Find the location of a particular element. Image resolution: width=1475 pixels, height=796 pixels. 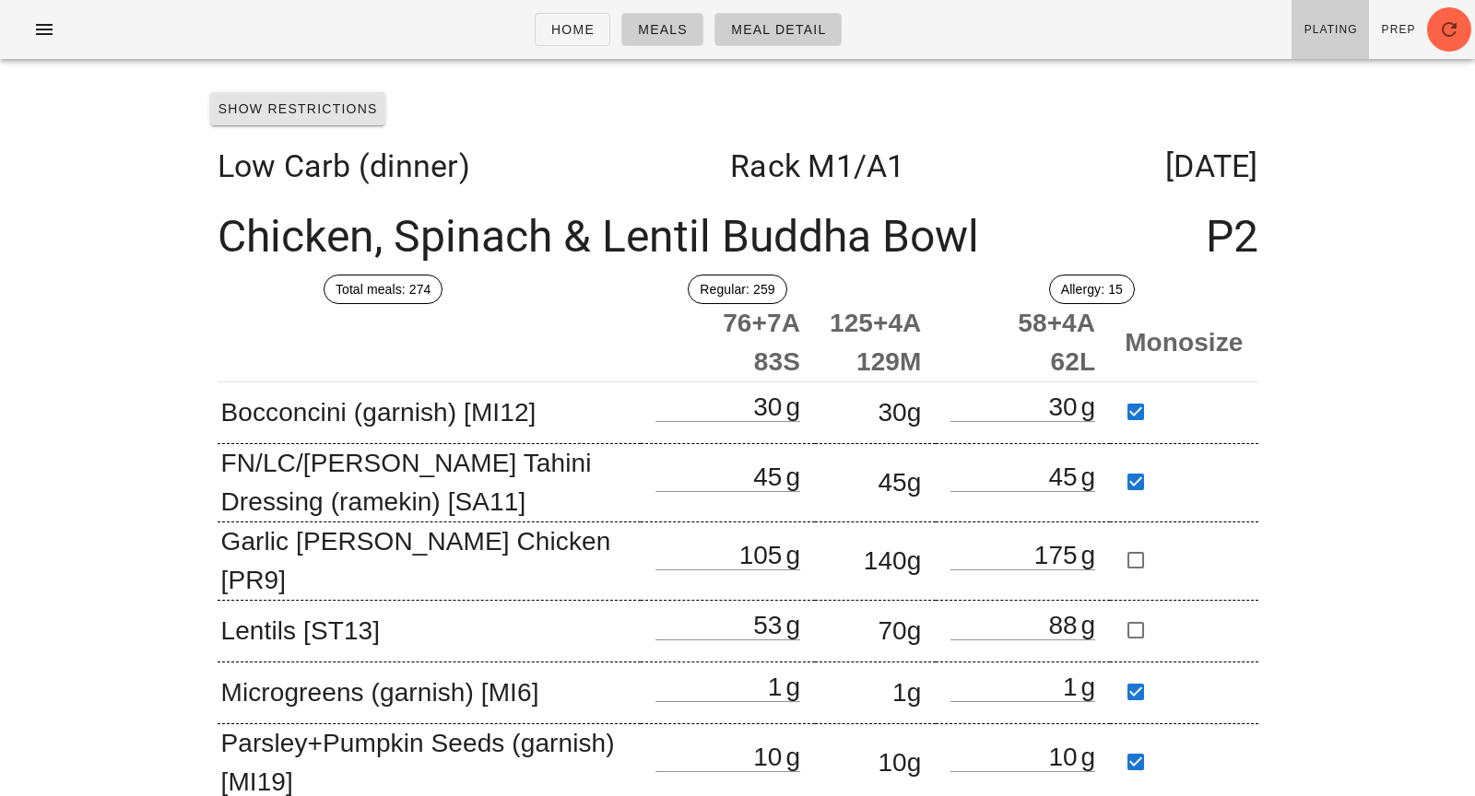

span: Allergy: 15 is located at coordinates (1091, 289).